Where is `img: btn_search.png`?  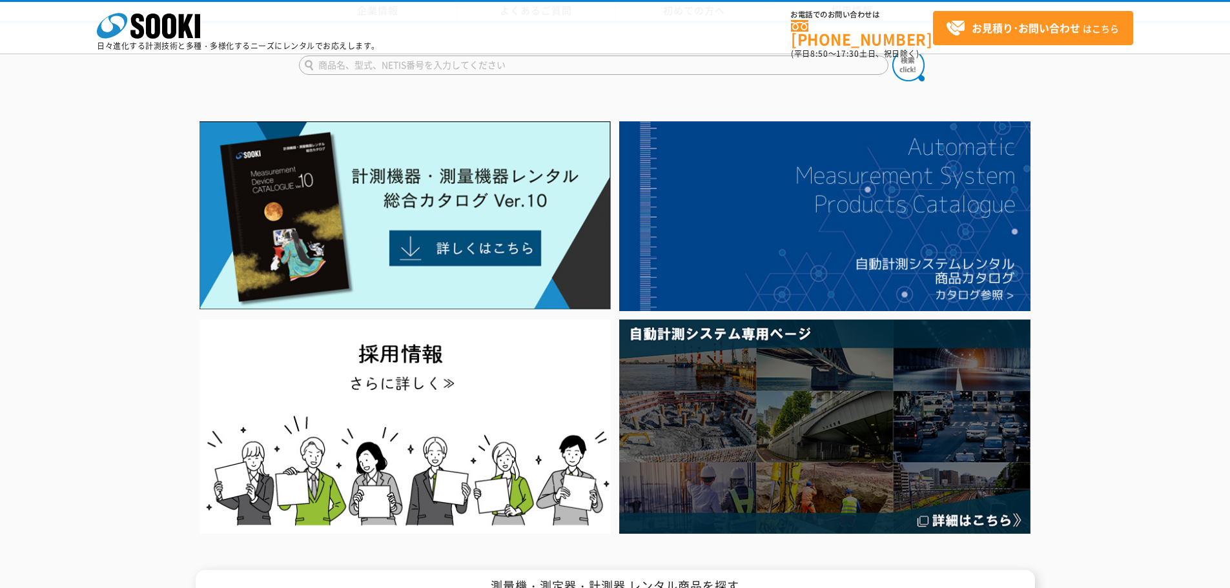 img: btn_search.png is located at coordinates (908, 65).